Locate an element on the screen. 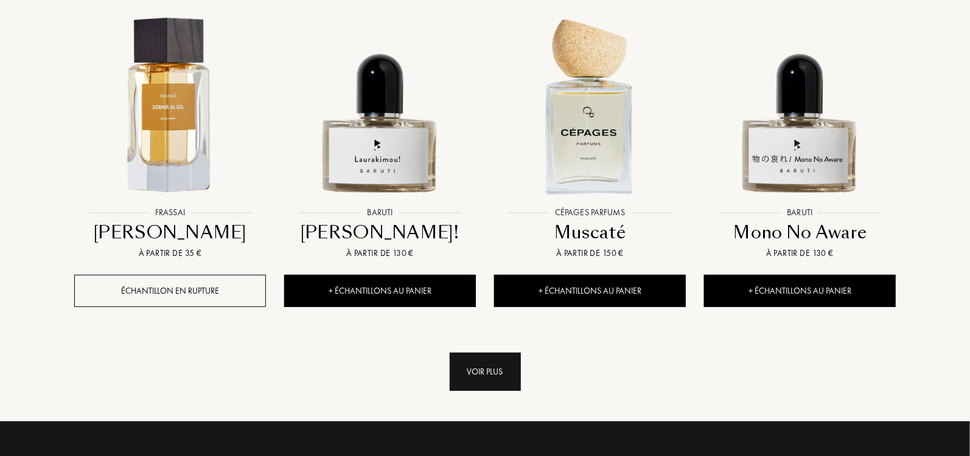  img: Dormir Al Sol Frassai is located at coordinates (170, 105).